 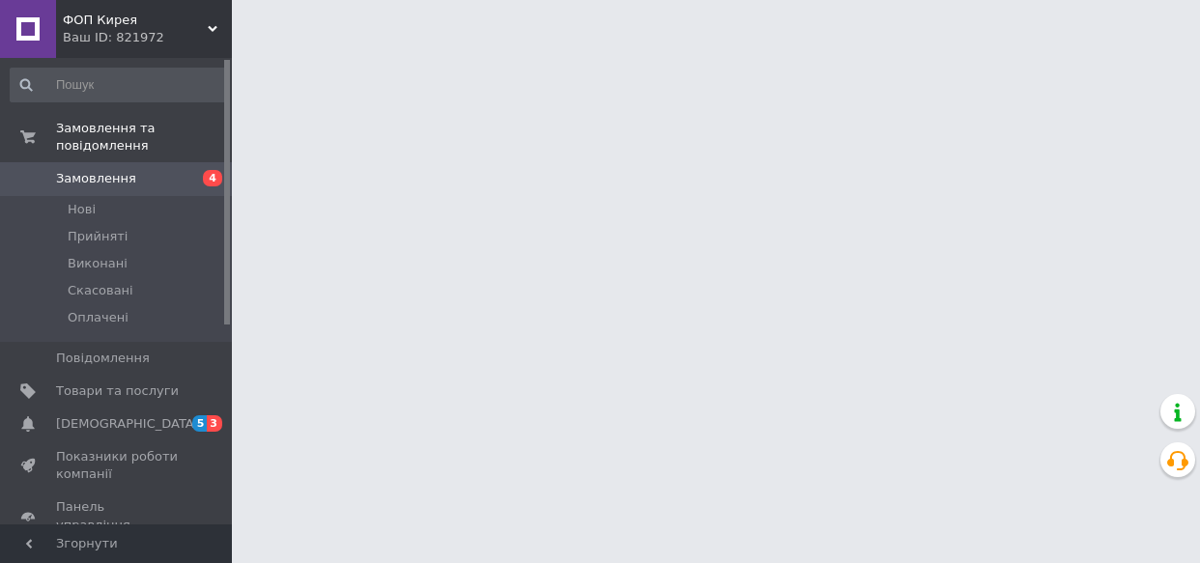 What do you see at coordinates (98, 264) in the screenshot?
I see `span: Виконані` at bounding box center [98, 264].